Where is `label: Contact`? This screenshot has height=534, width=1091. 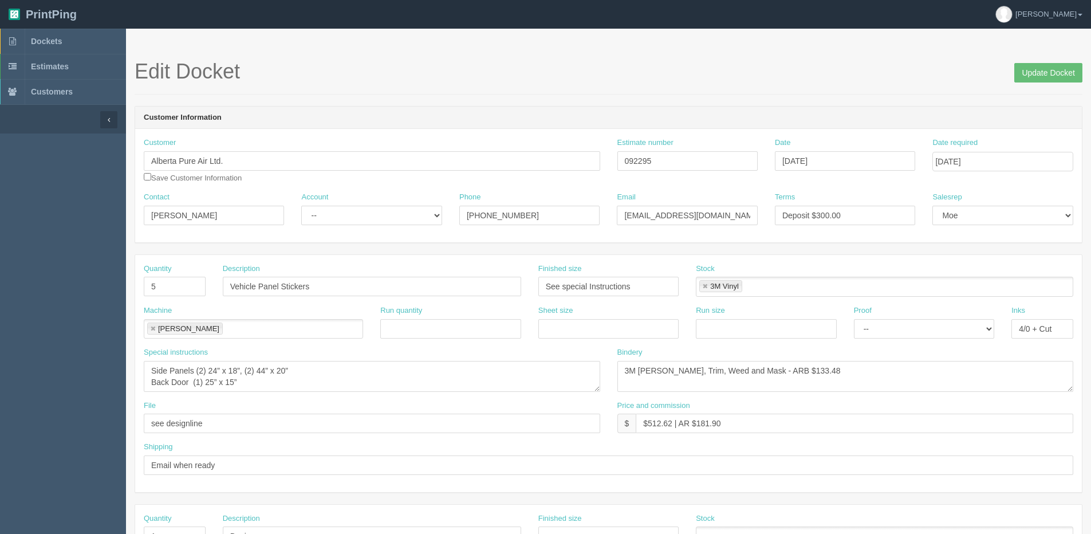 label: Contact is located at coordinates (156, 197).